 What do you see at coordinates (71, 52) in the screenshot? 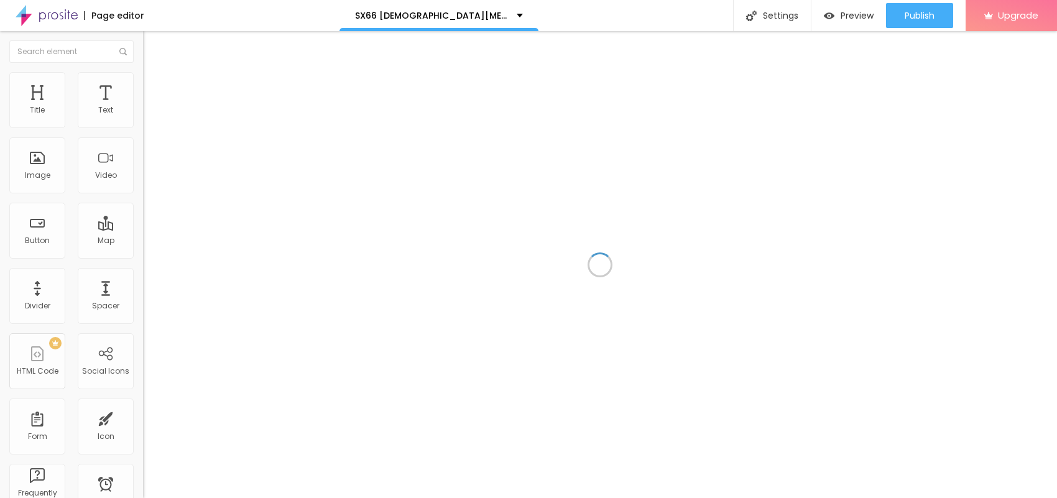
I see `input: Search element` at bounding box center [71, 52].